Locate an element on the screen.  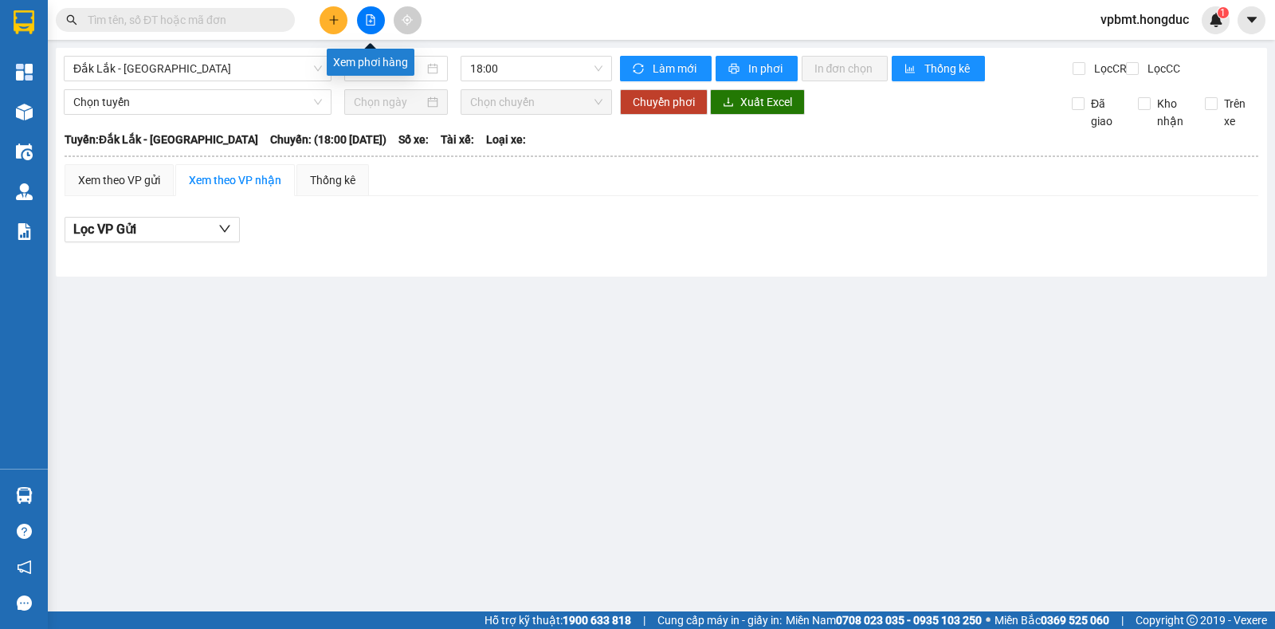
button: Chuyển phơi is located at coordinates (664, 102).